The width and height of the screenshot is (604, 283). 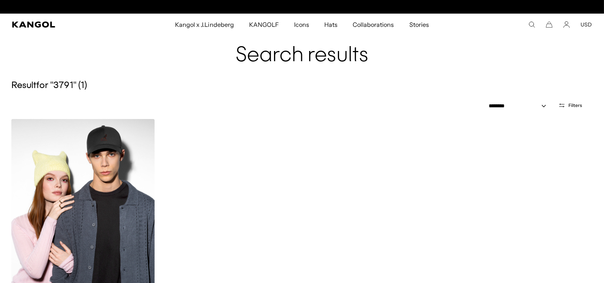 What do you see at coordinates (264, 25) in the screenshot?
I see `span: KANGOLF` at bounding box center [264, 25].